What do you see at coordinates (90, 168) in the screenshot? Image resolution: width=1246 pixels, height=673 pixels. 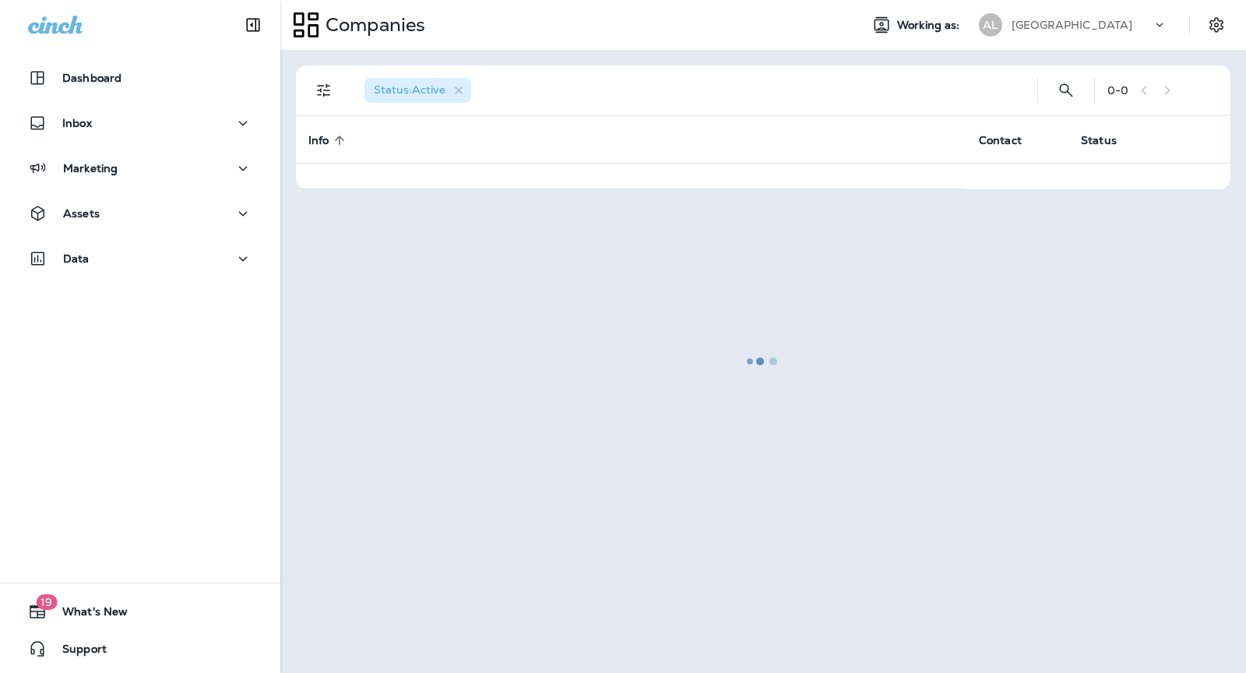 I see `p: Marketing` at bounding box center [90, 168].